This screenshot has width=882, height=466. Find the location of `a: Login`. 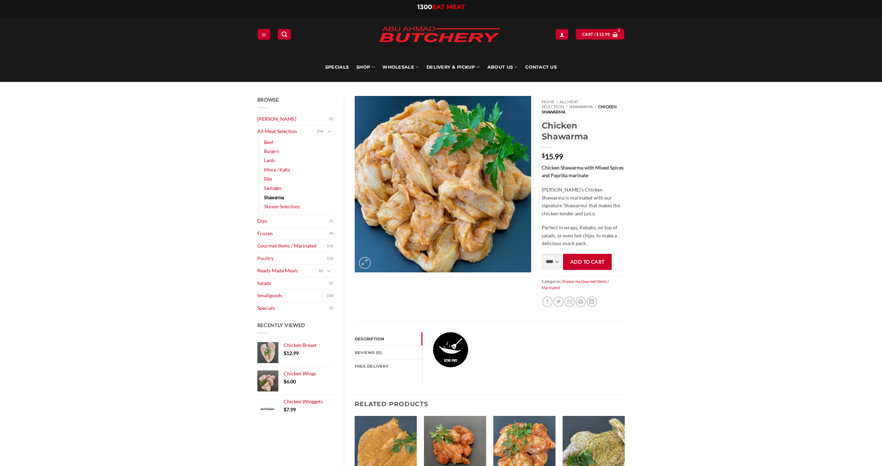

a: Login is located at coordinates (562, 34).